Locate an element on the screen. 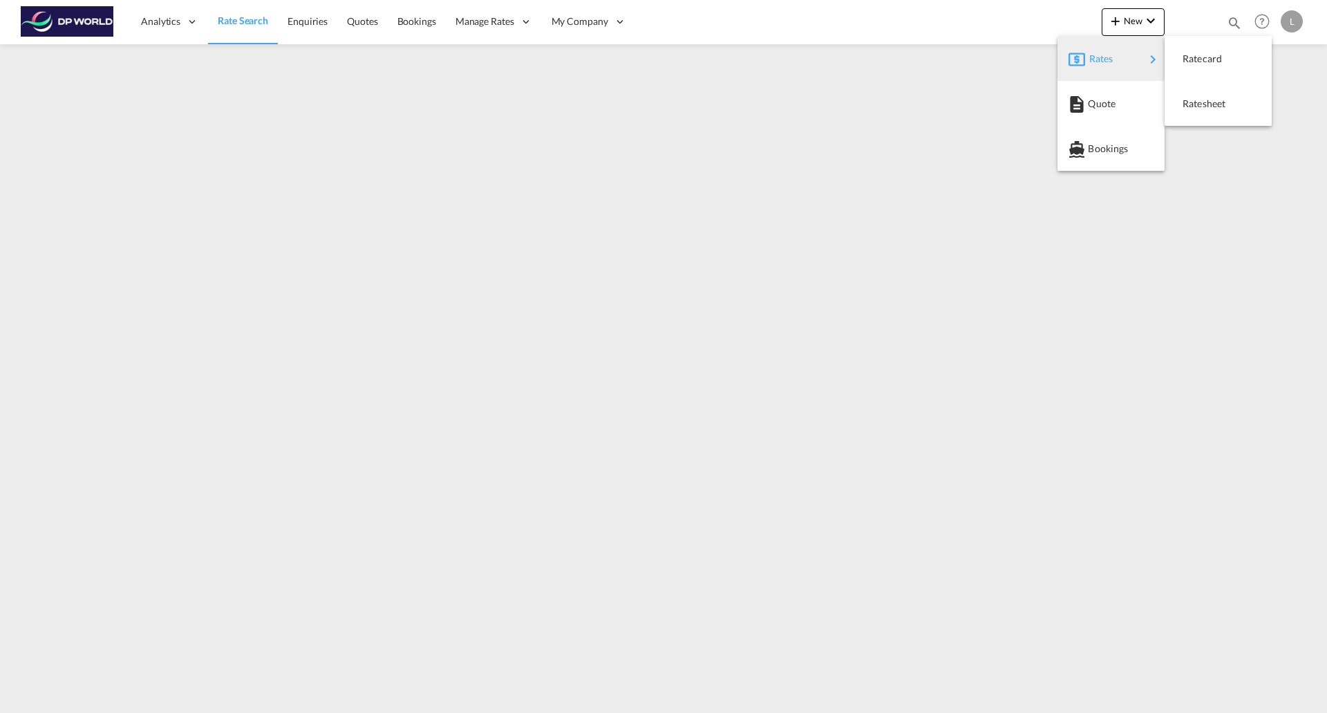 The image size is (1327, 713). span: Quote is located at coordinates (1096, 104).